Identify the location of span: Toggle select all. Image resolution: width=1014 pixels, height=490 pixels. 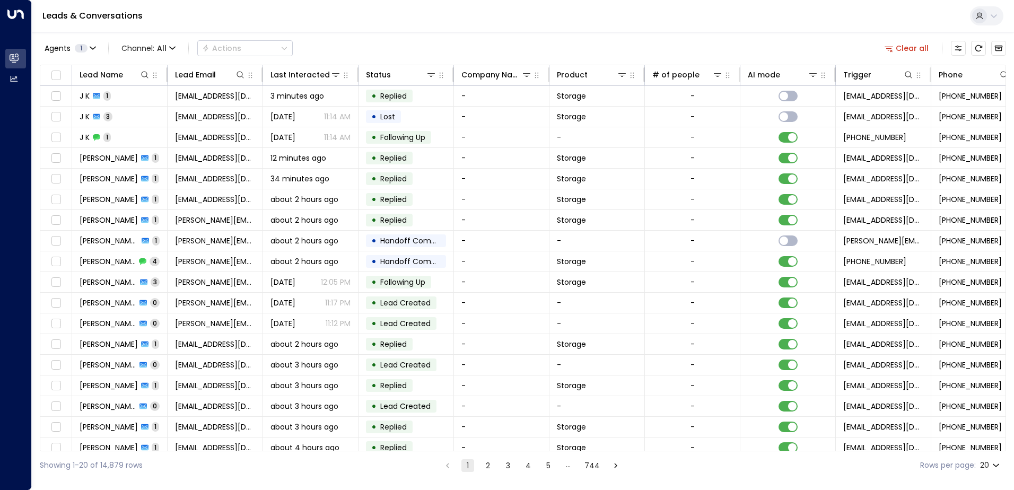
(56, 75).